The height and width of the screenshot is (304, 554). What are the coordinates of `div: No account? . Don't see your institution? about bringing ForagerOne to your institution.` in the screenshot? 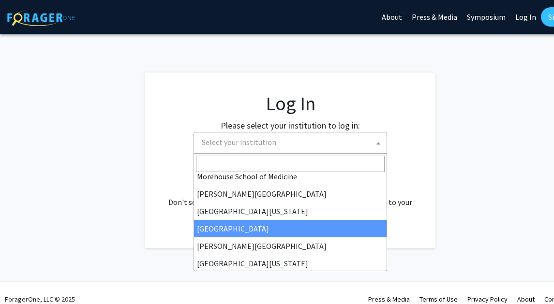 It's located at (290, 196).